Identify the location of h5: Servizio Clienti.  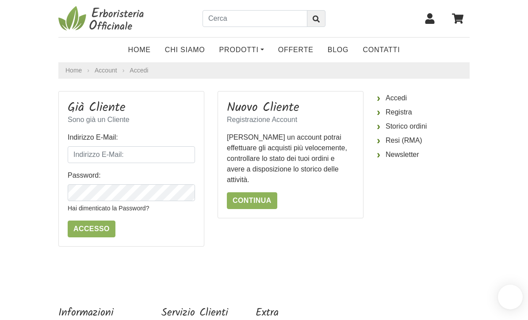
(195, 313).